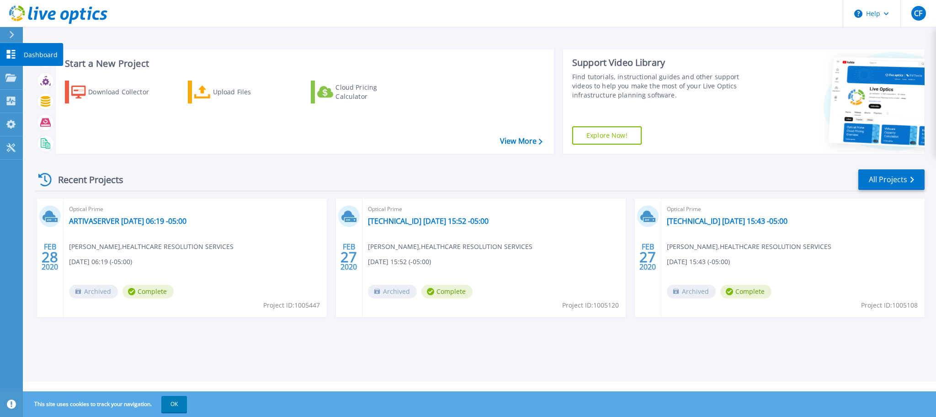 This screenshot has height=417, width=936. Describe the element at coordinates (892, 179) in the screenshot. I see `a: All Projects` at that location.